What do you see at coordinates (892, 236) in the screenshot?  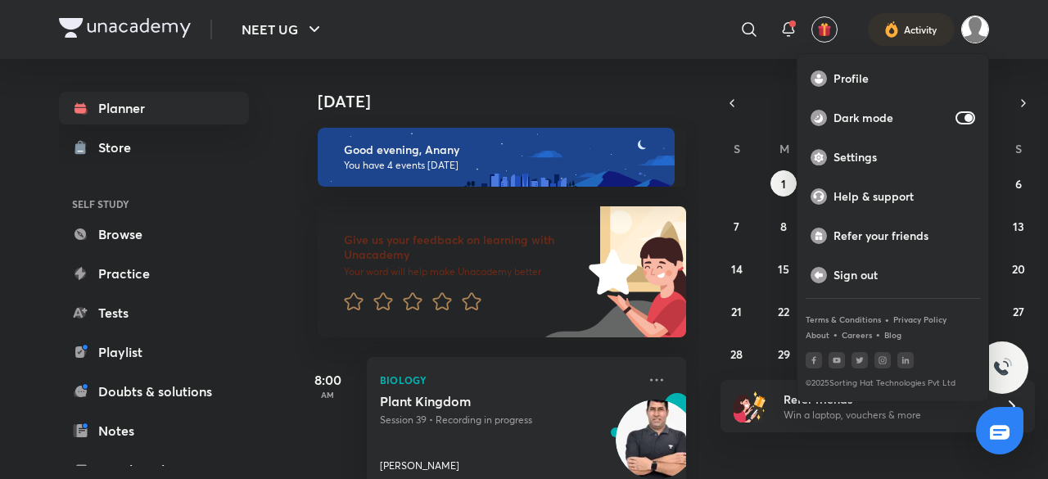 I see `a: Refer your friends` at bounding box center [892, 236].